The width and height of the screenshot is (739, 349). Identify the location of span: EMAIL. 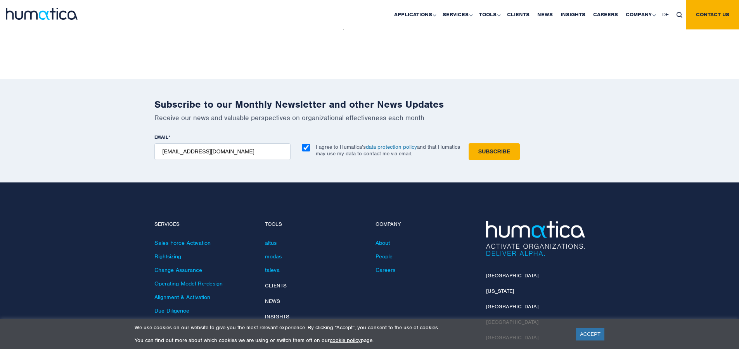
(161, 137).